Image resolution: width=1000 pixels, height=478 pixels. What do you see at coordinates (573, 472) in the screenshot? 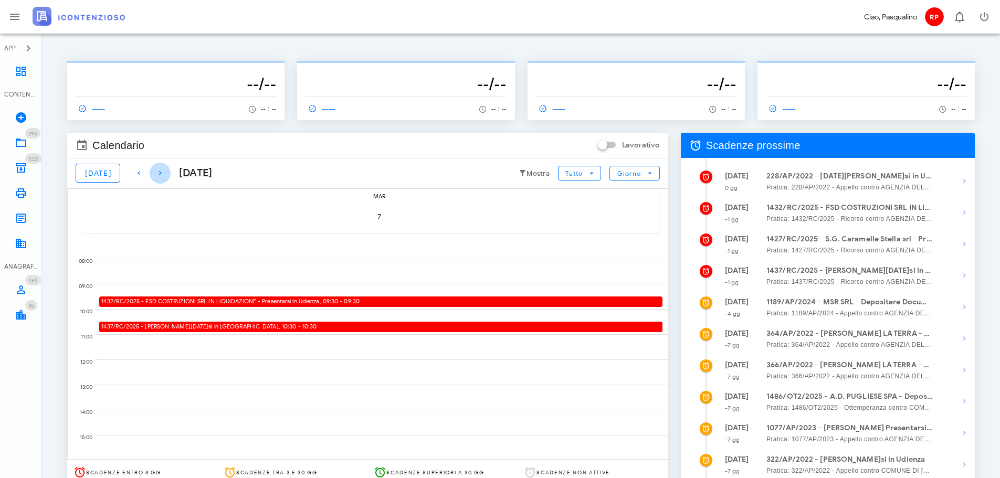
I see `span: Scadenze non attive` at bounding box center [573, 472].